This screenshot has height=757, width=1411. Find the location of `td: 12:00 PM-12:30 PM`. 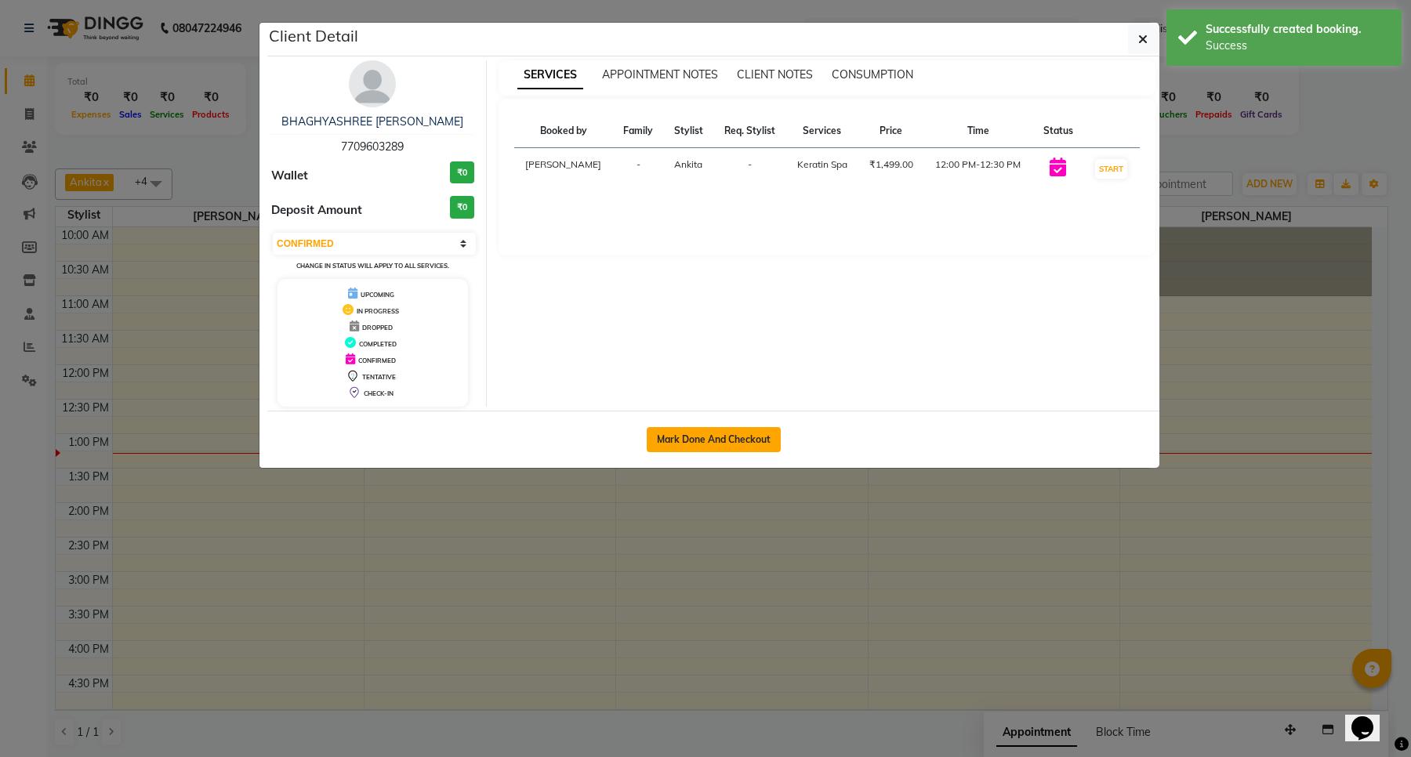

td: 12:00 PM-12:30 PM is located at coordinates (977, 169).